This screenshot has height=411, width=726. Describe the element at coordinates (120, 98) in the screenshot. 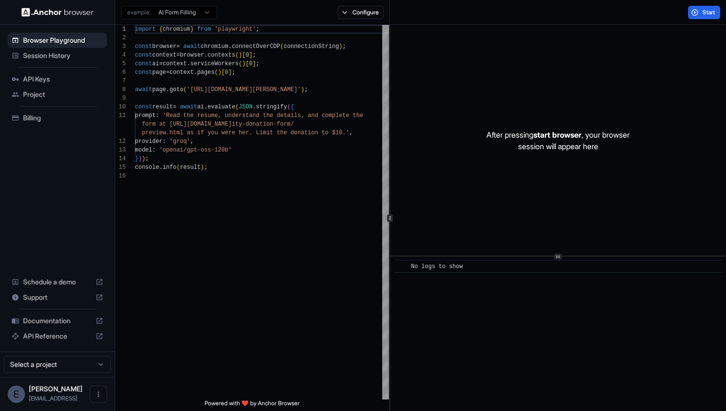

I see `div: 9` at that location.